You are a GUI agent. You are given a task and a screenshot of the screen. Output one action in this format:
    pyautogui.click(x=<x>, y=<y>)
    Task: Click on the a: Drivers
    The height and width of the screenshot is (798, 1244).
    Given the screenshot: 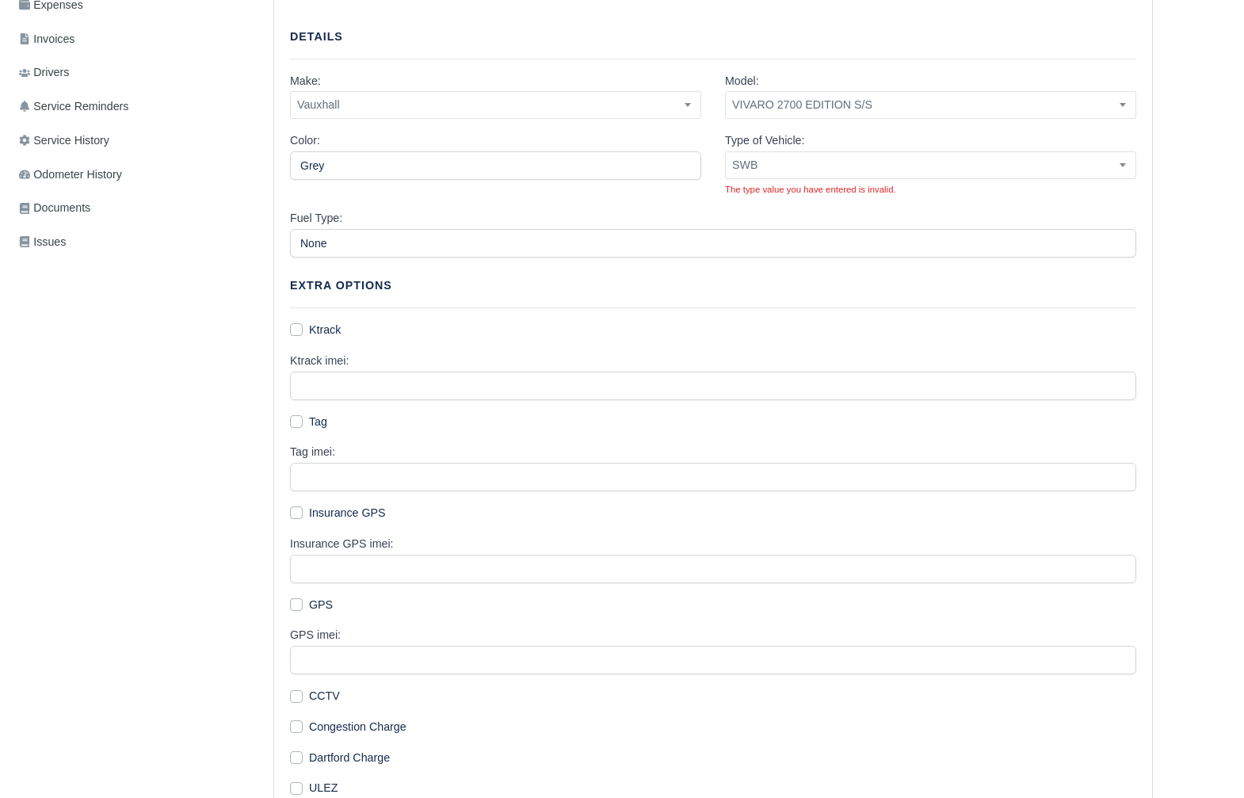 What is the action you would take?
    pyautogui.click(x=104, y=72)
    